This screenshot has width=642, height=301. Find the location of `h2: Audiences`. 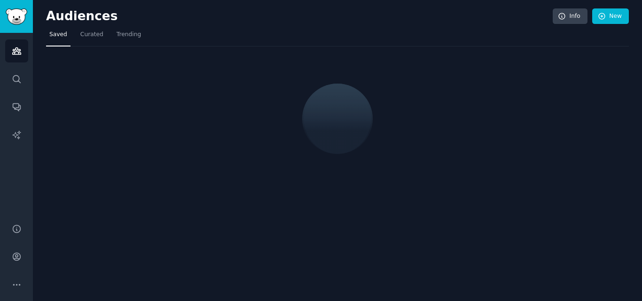

h2: Audiences is located at coordinates (299, 16).